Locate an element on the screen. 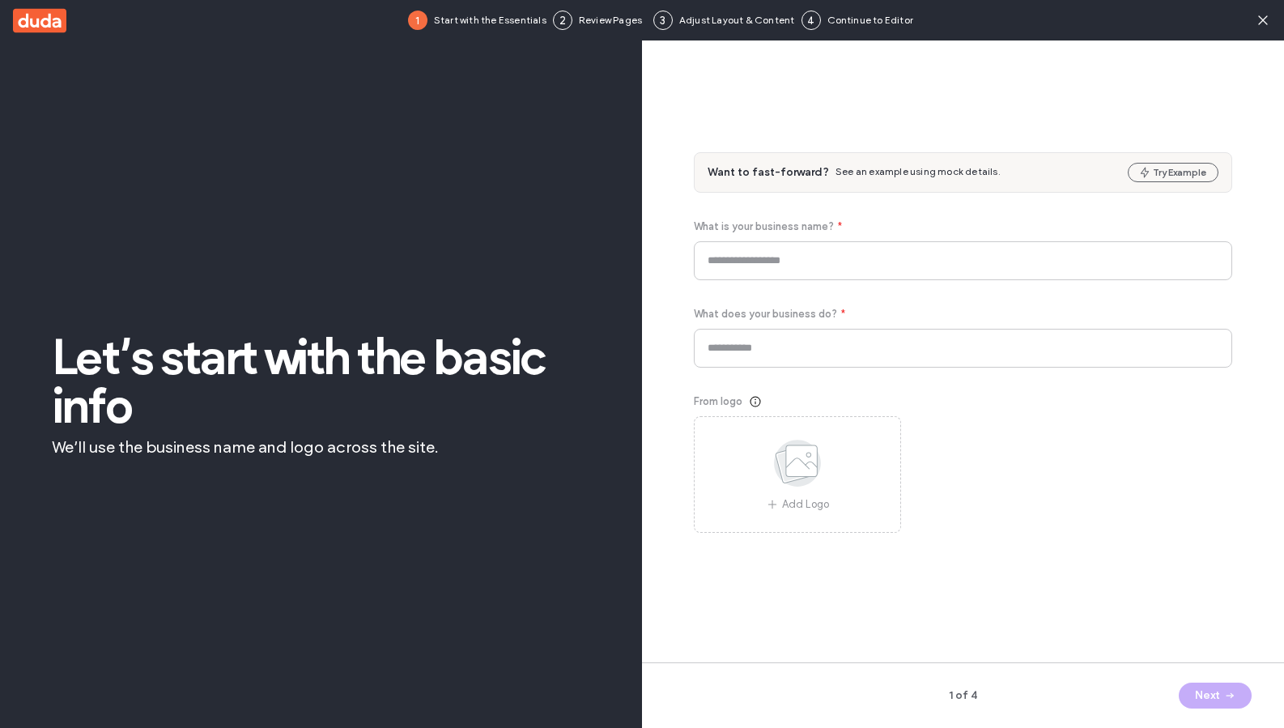 This screenshot has width=1284, height=728. span: Add Logo is located at coordinates (806, 504).